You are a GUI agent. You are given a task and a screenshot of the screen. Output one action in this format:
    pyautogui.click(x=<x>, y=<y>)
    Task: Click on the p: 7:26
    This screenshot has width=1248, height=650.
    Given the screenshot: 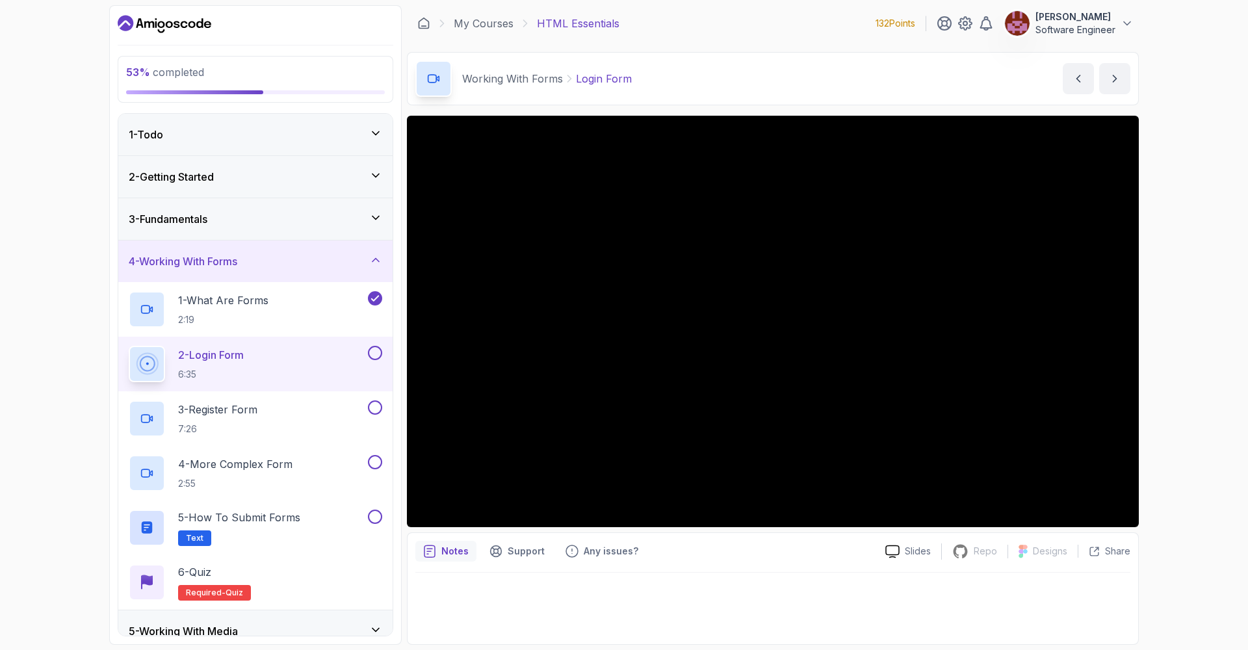 What is the action you would take?
    pyautogui.click(x=218, y=429)
    